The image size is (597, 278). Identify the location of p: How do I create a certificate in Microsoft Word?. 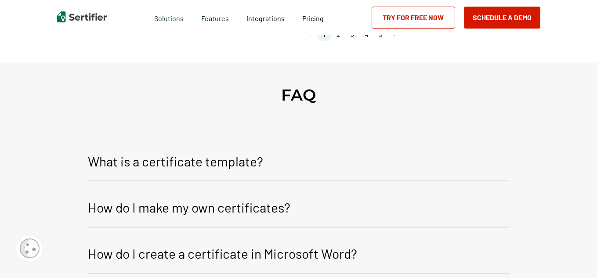
(222, 254).